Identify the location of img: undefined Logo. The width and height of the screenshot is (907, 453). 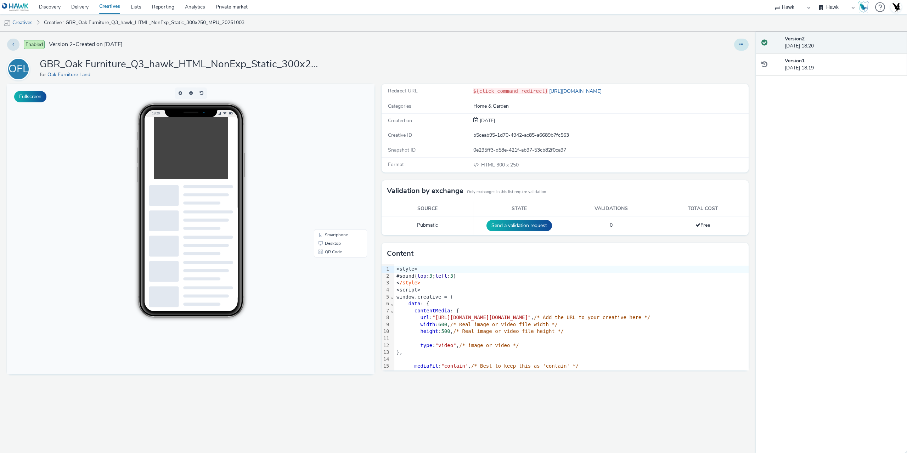
(15, 7).